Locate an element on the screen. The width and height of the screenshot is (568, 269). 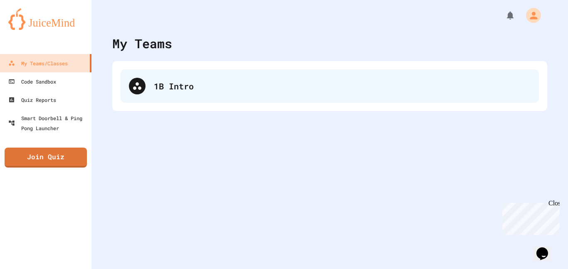
div: My Account is located at coordinates (530, 15).